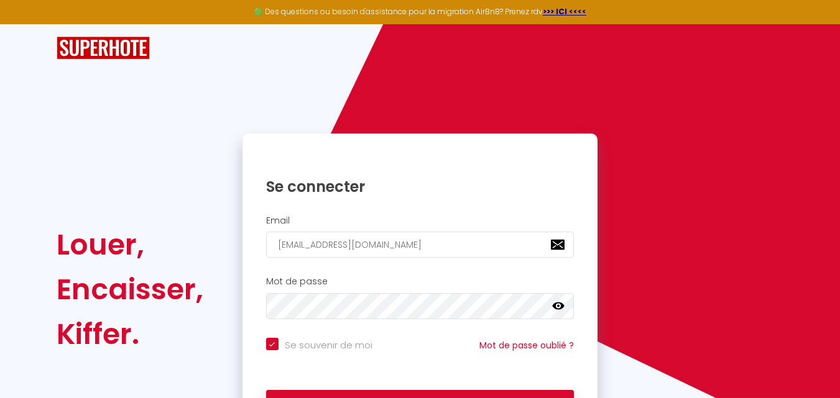 The height and width of the screenshot is (398, 840). What do you see at coordinates (420, 186) in the screenshot?
I see `h1: Se connecter` at bounding box center [420, 186].